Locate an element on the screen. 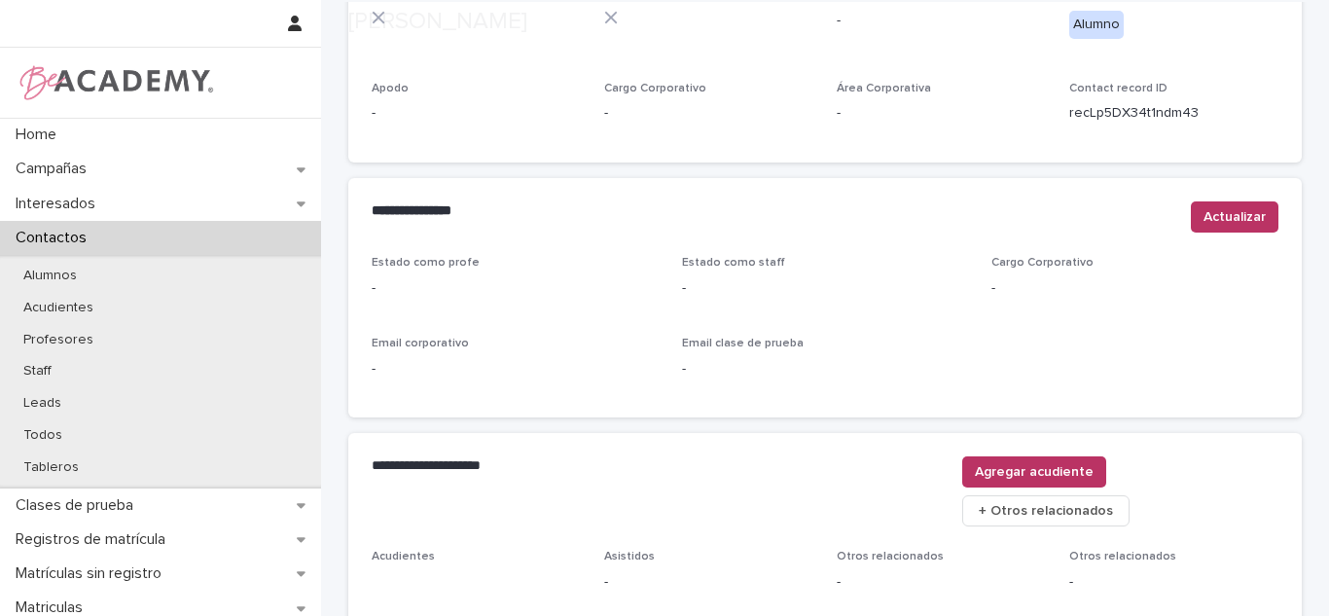  p: Clases de prueba is located at coordinates (78, 505).